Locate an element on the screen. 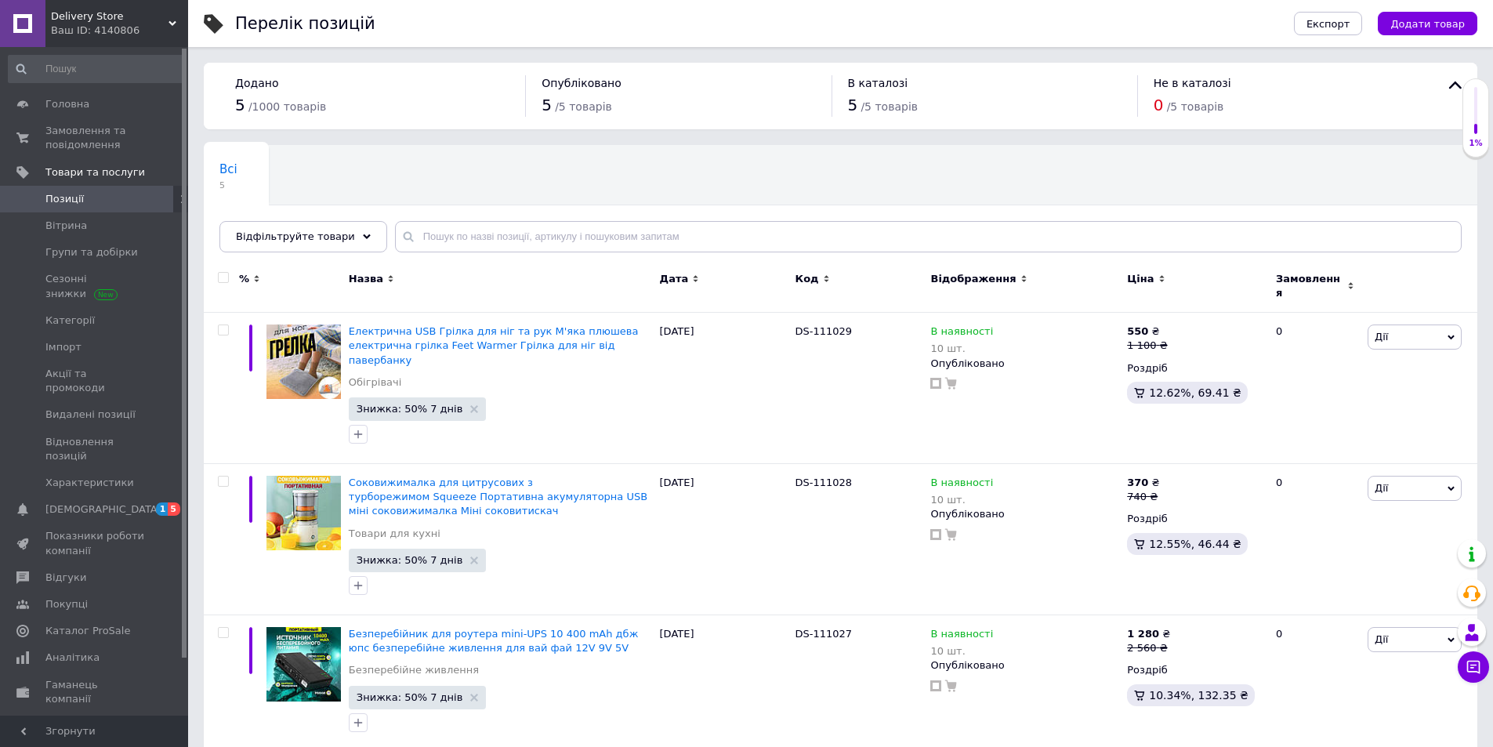 The image size is (1493, 747). span: Безперебійник для роутера mini-UPS 10 400 mAh дбж юпс безперебійне живлення для вай фай 12V 9V 5V is located at coordinates (493, 640).